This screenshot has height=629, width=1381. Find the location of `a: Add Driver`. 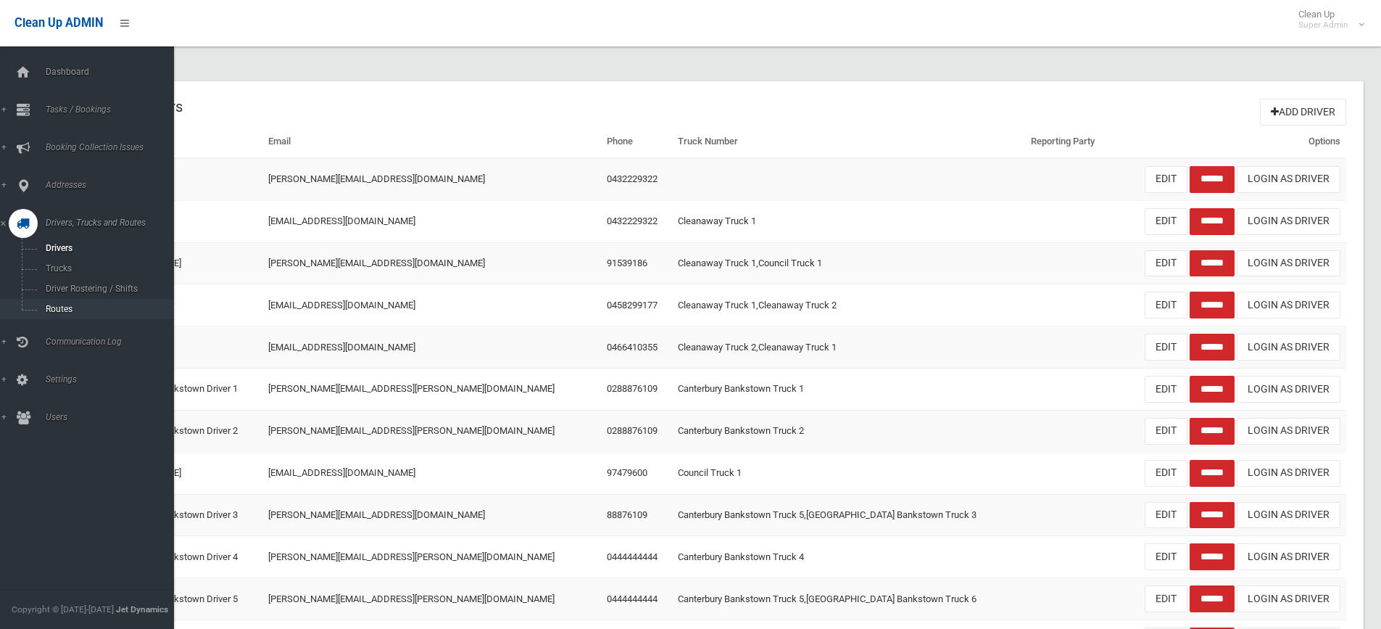

a: Add Driver is located at coordinates (1303, 112).